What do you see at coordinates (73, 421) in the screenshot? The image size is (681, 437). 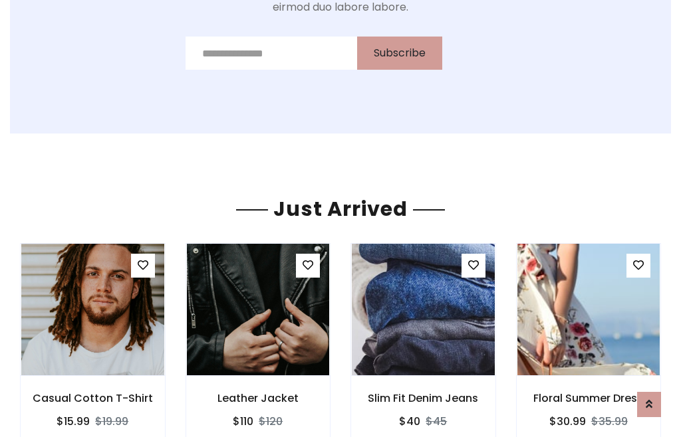 I see `h6: $15.99` at bounding box center [73, 421].